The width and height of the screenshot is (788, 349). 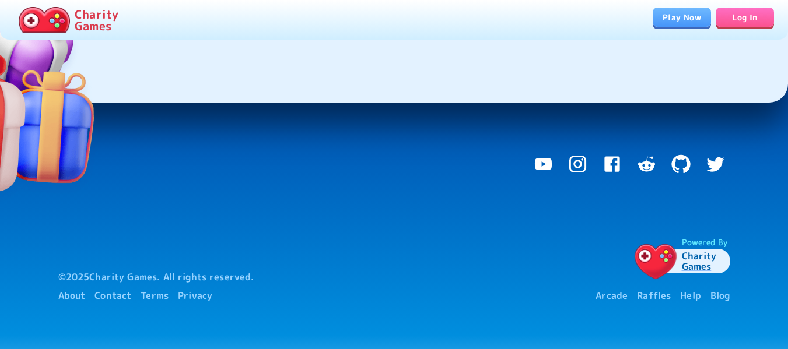 I want to click on img: Charity Games, so click(x=655, y=262).